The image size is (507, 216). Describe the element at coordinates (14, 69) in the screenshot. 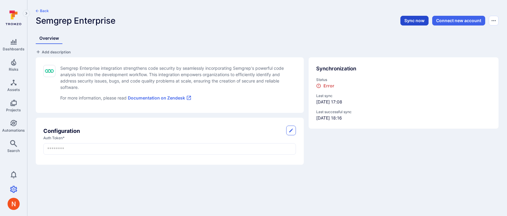

I see `span: Risks` at that location.